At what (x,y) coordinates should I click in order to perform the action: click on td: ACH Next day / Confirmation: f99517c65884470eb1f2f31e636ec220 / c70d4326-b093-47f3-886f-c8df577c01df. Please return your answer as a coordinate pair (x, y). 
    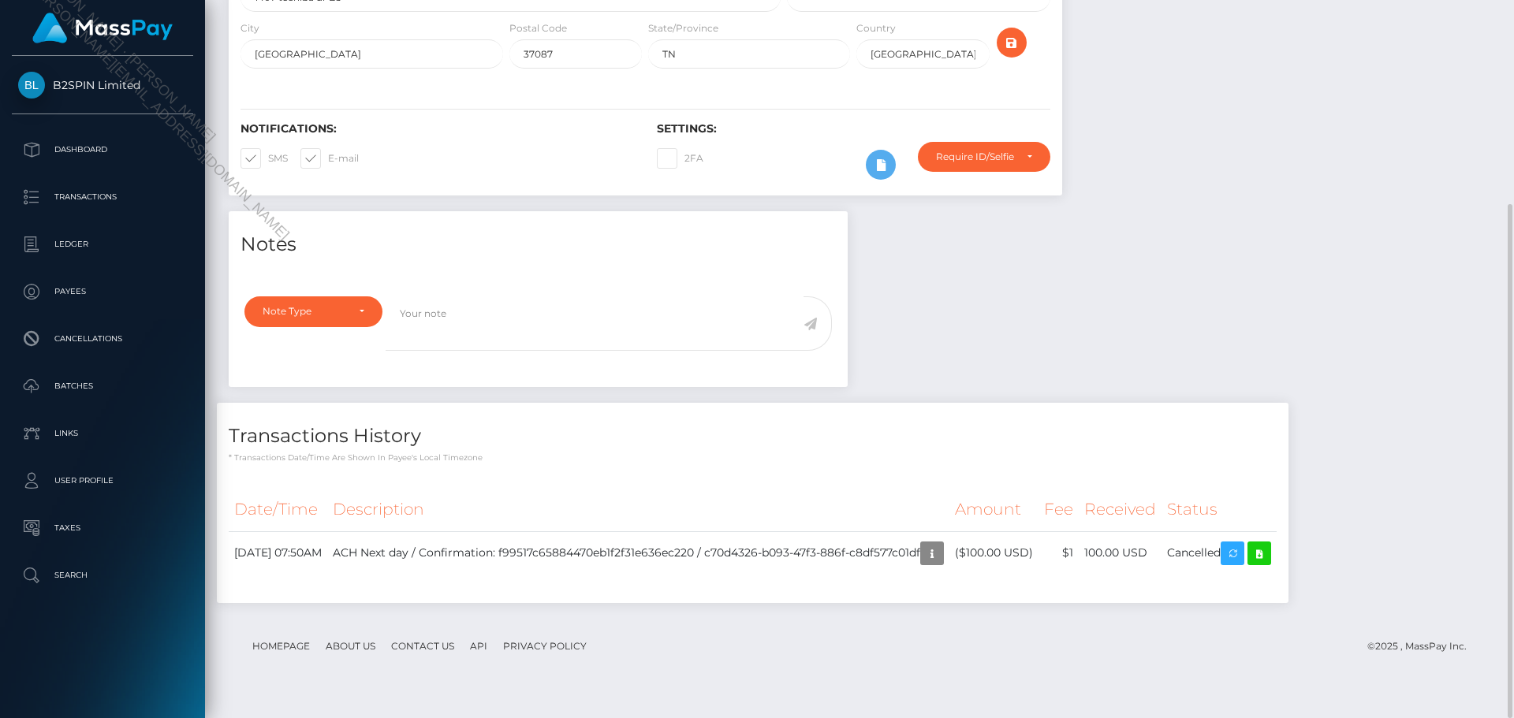
    Looking at the image, I should click on (638, 553).